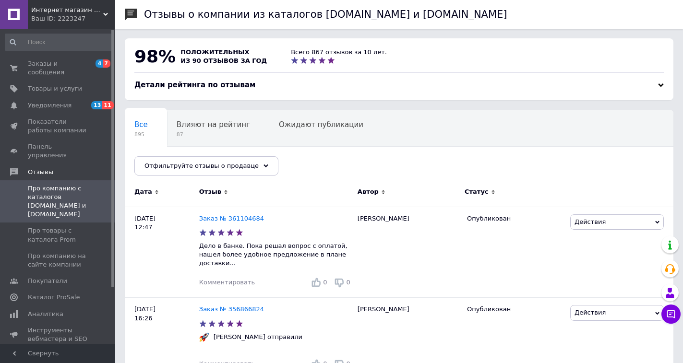 This screenshot has height=363, width=683. I want to click on span: Про товары с каталога Prom, so click(58, 235).